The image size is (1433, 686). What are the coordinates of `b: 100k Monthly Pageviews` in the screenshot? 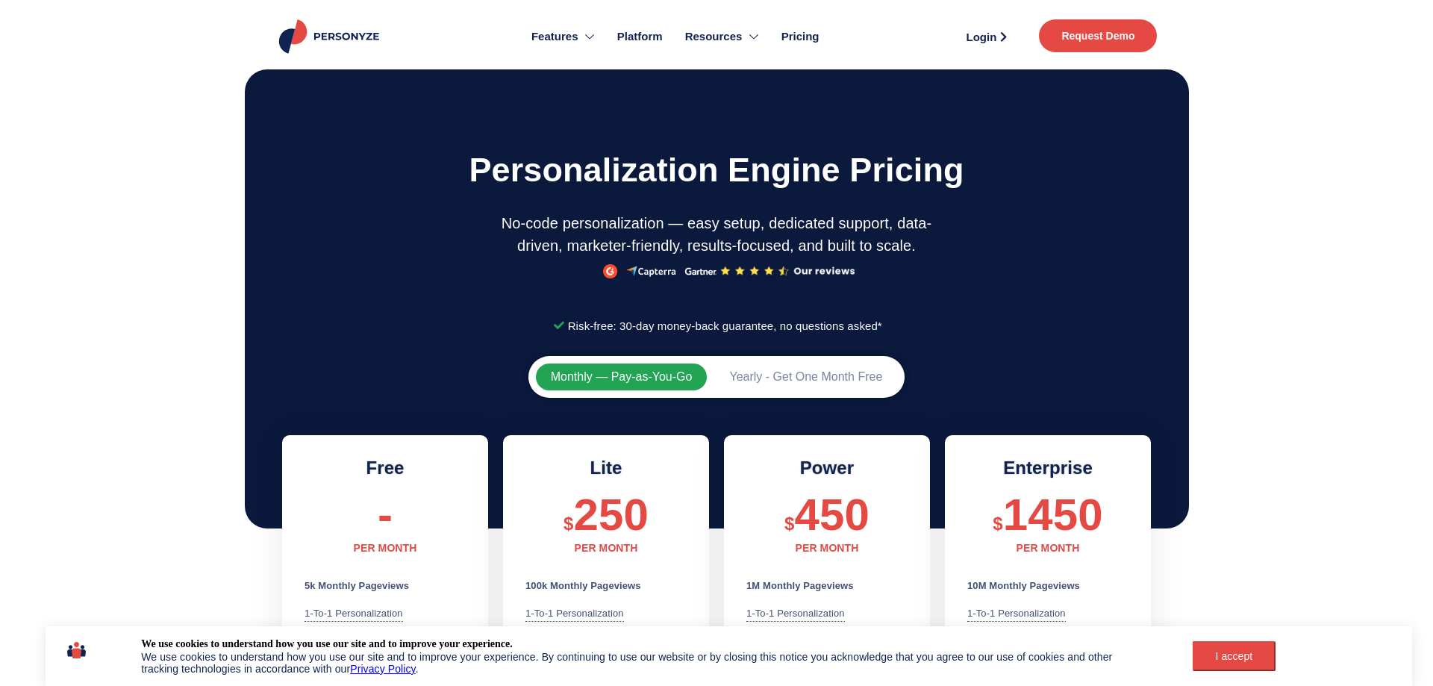 It's located at (583, 585).